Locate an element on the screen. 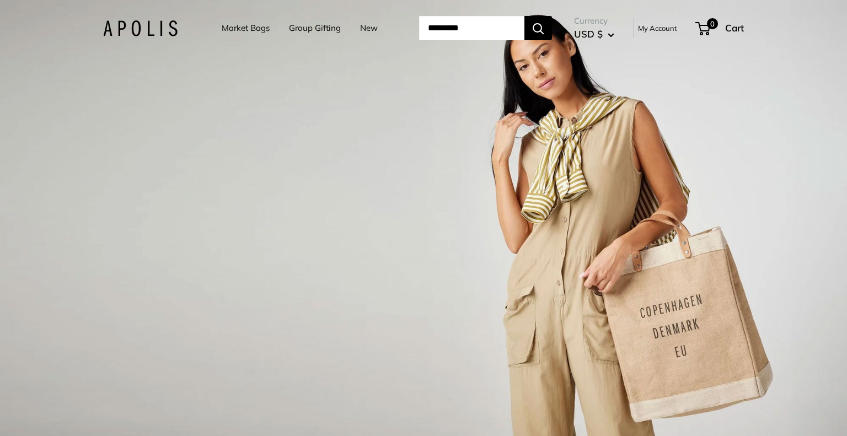 Image resolution: width=847 pixels, height=436 pixels. a: New is located at coordinates (369, 28).